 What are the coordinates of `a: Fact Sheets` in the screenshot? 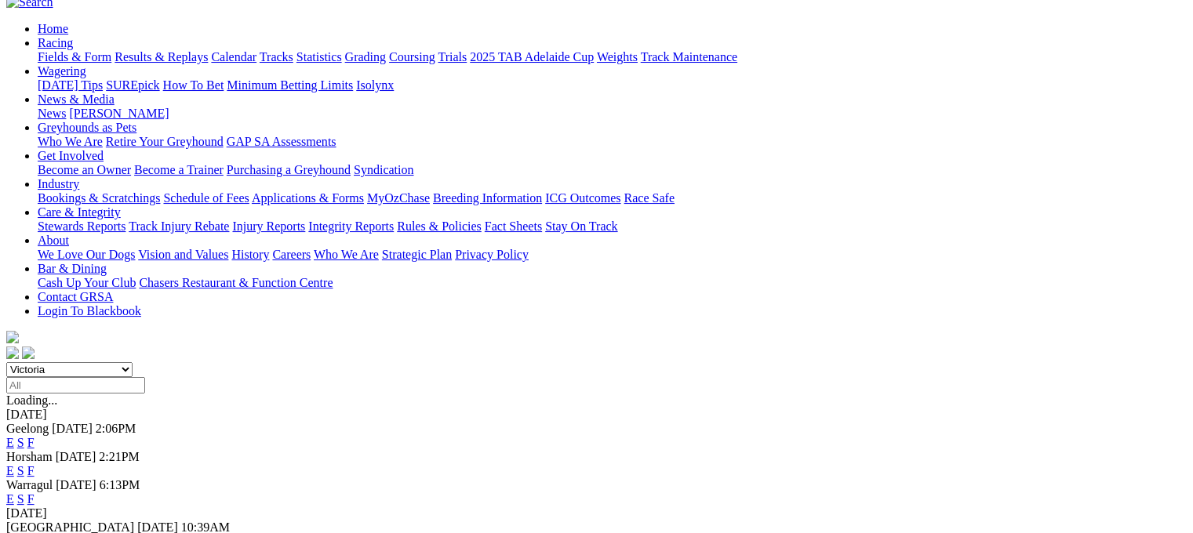 It's located at (513, 226).